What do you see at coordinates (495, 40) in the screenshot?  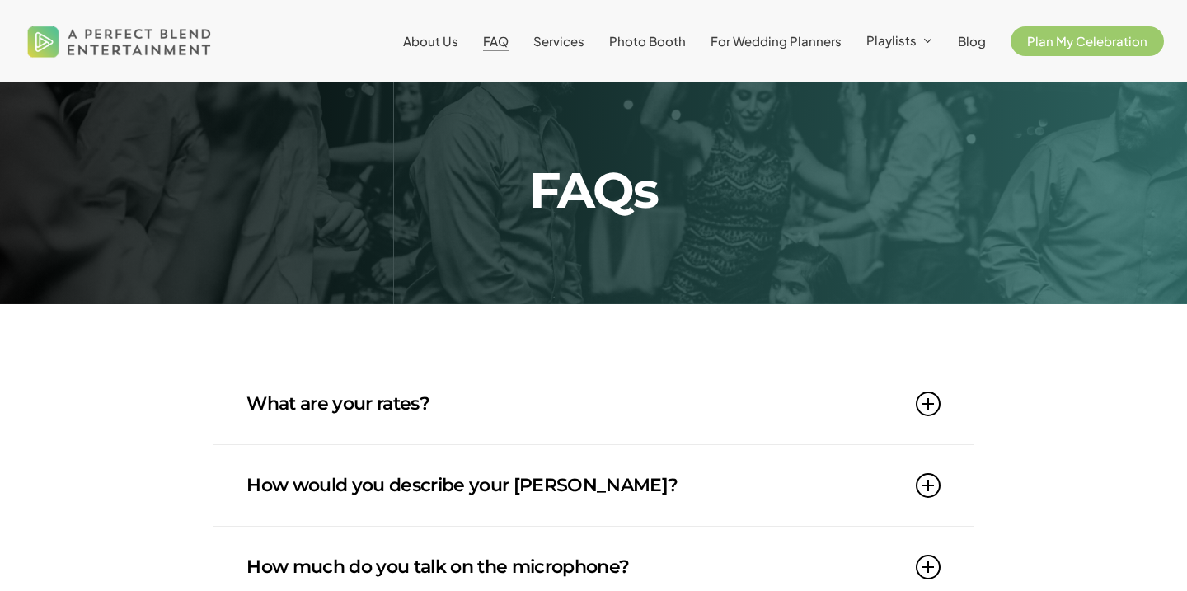 I see `span: FAQ` at bounding box center [495, 40].